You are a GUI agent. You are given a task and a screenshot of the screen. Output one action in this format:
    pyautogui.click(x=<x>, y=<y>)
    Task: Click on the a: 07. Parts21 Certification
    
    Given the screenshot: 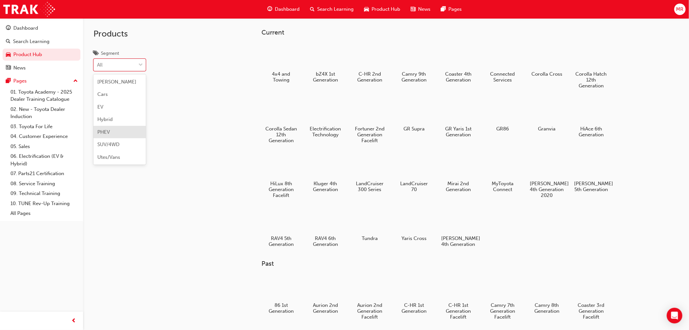 What is the action you would take?
    pyautogui.click(x=44, y=173)
    